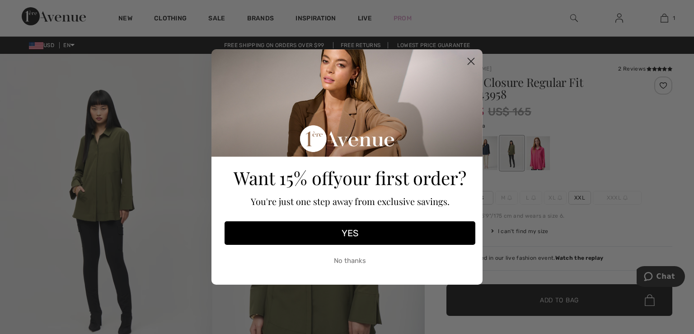  What do you see at coordinates (471, 61) in the screenshot?
I see `button: Close dialog` at bounding box center [471, 61].